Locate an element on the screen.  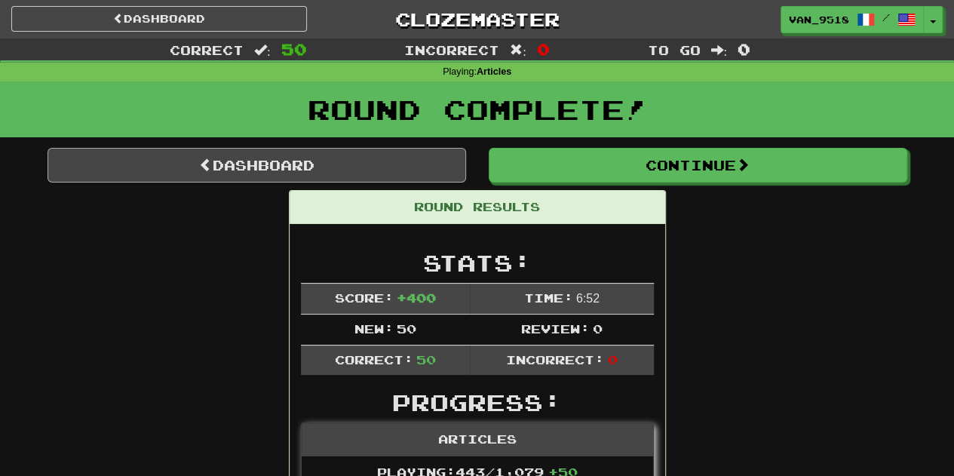
span: Correct is located at coordinates (207, 50).